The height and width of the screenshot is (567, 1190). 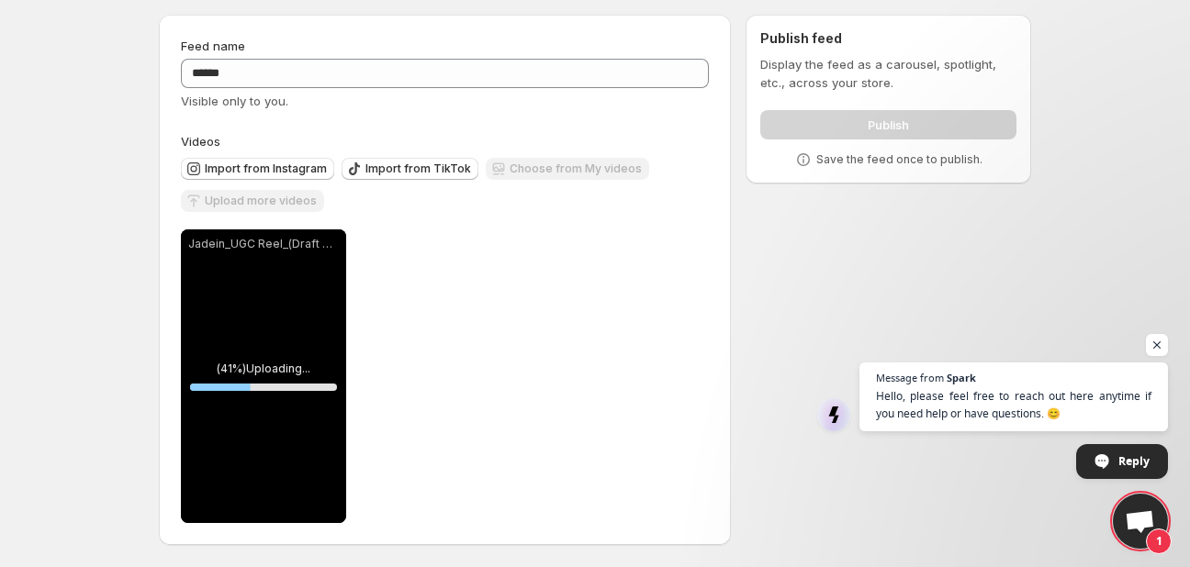 I want to click on p: Jadein_UGC Reel_(Draft 04).mp4, so click(x=264, y=244).